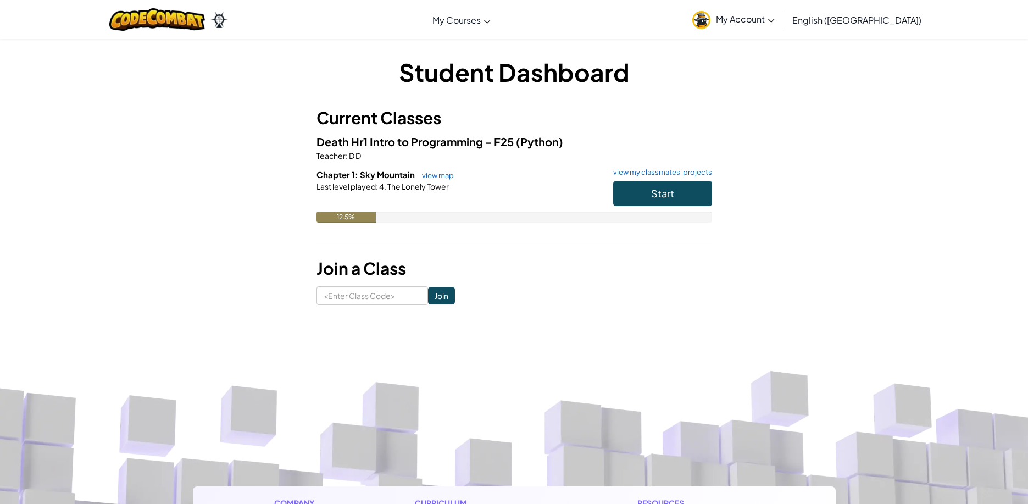  Describe the element at coordinates (157, 19) in the screenshot. I see `a: CodeCombat logo` at that location.